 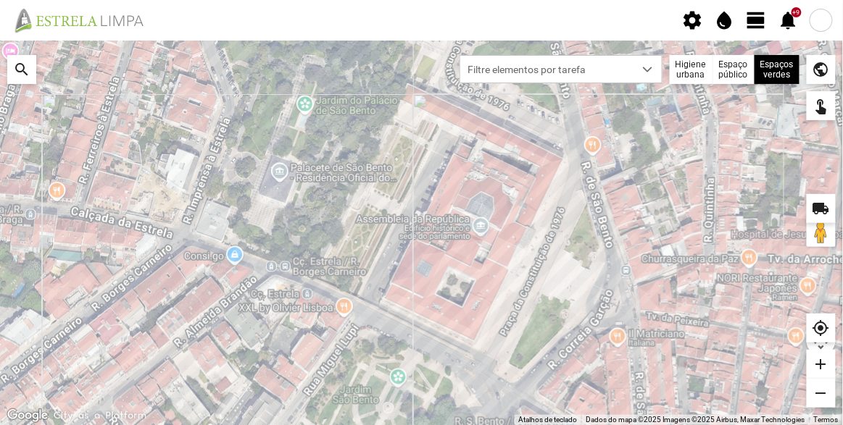 What do you see at coordinates (756, 20) in the screenshot?
I see `span: view_day` at bounding box center [756, 20].